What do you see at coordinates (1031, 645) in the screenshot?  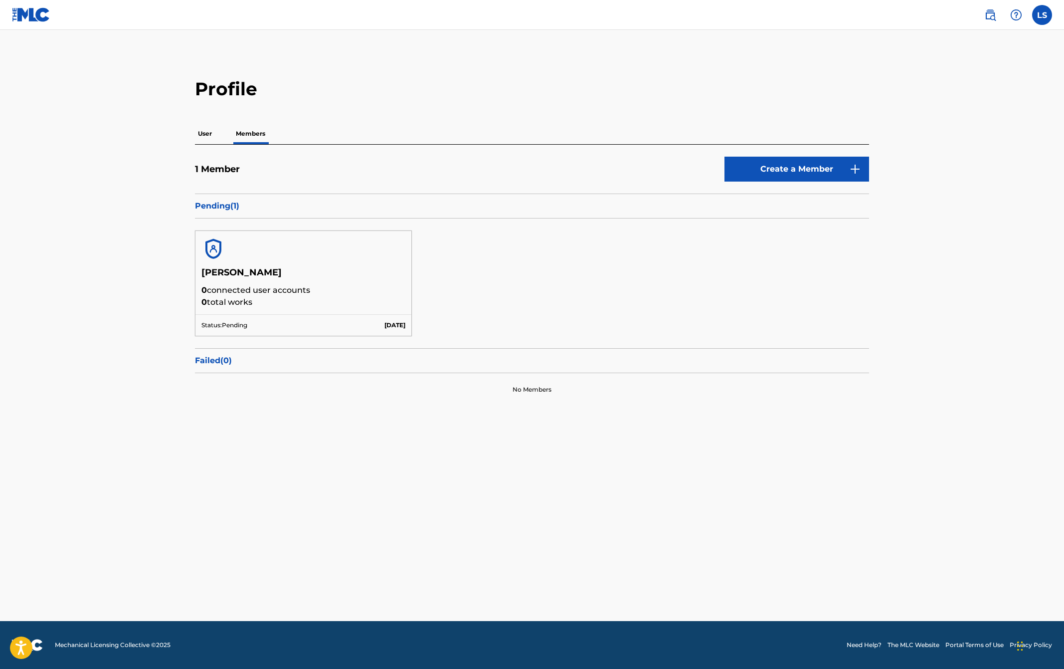 I see `a: Privacy Policy` at bounding box center [1031, 645].